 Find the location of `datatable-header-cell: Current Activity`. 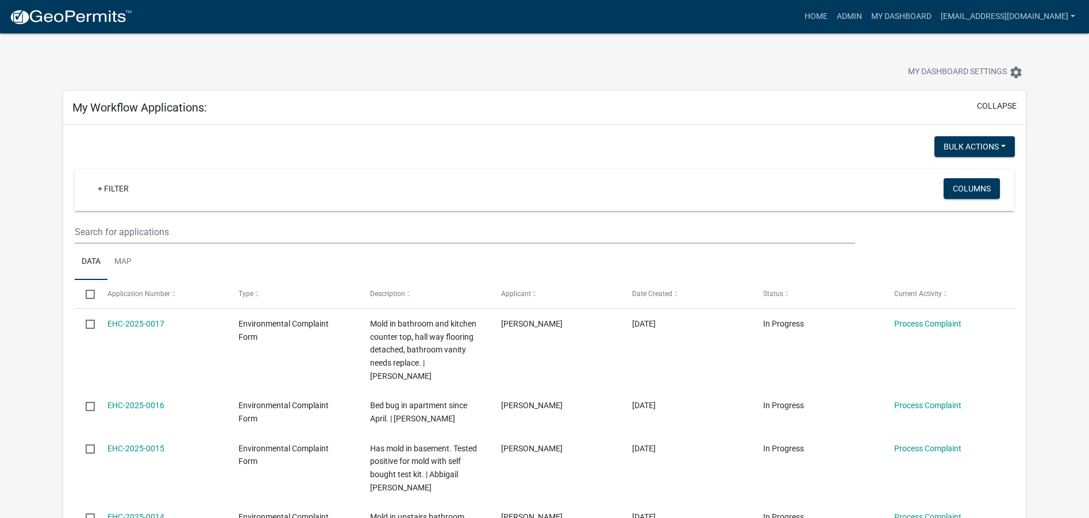

datatable-header-cell: Current Activity is located at coordinates (948, 294).